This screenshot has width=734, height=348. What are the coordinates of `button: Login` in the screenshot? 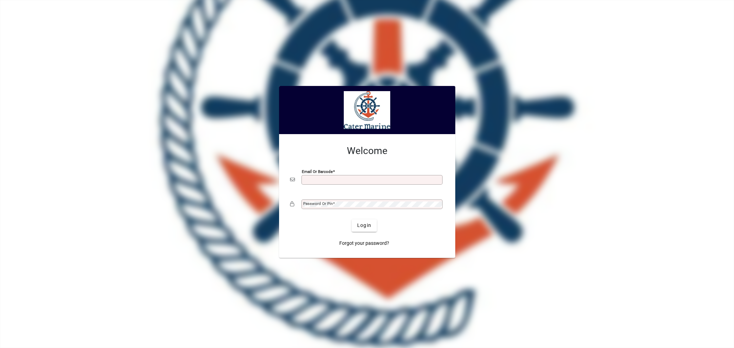 It's located at (364, 226).